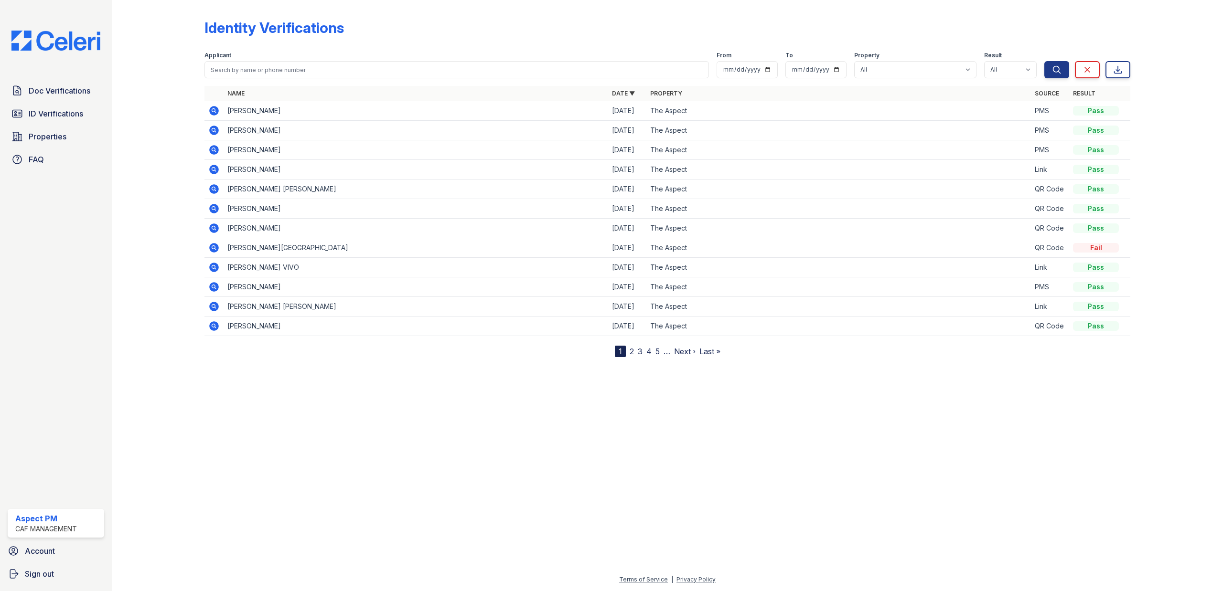 The width and height of the screenshot is (1223, 591). What do you see at coordinates (56, 114) in the screenshot?
I see `a: ID Verifications` at bounding box center [56, 114].